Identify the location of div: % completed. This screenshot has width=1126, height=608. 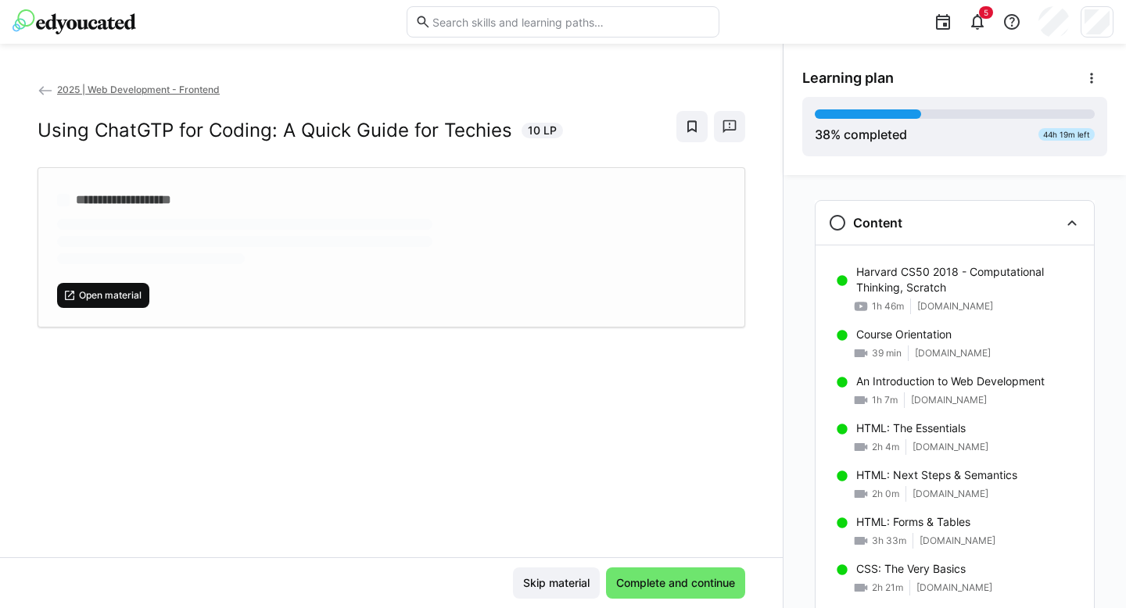
(861, 135).